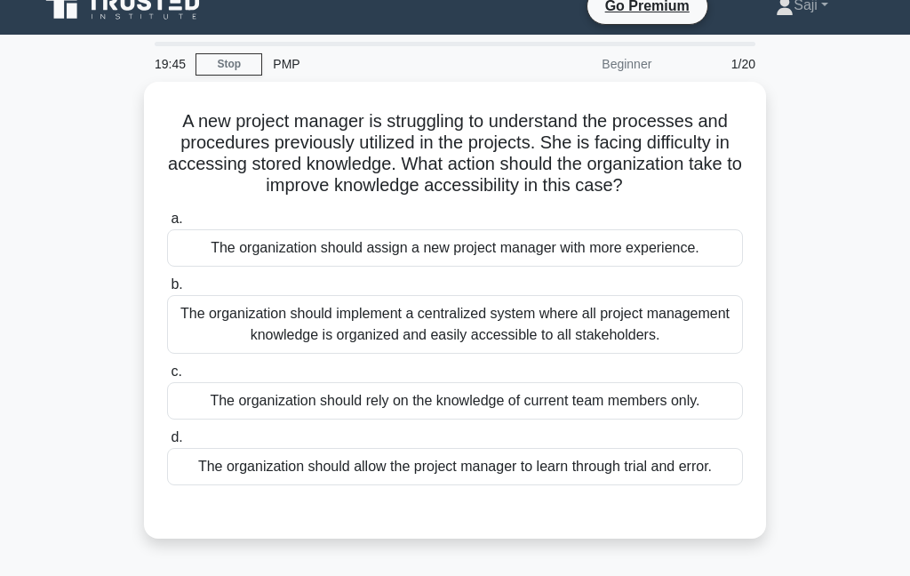  I want to click on div: The organization should allow the project manager to learn through trial and error., so click(455, 467).